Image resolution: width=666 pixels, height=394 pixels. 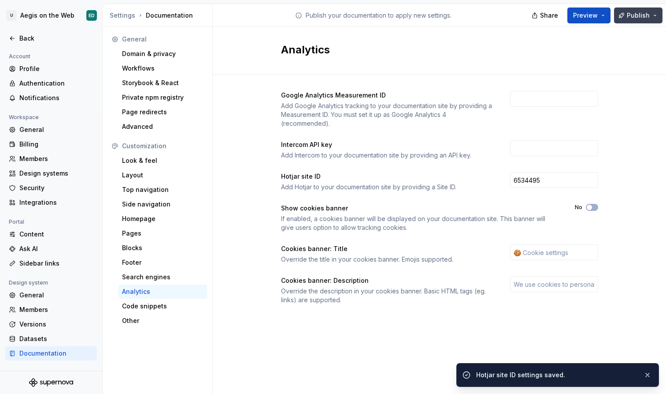 I want to click on div: Datasets, so click(x=56, y=339).